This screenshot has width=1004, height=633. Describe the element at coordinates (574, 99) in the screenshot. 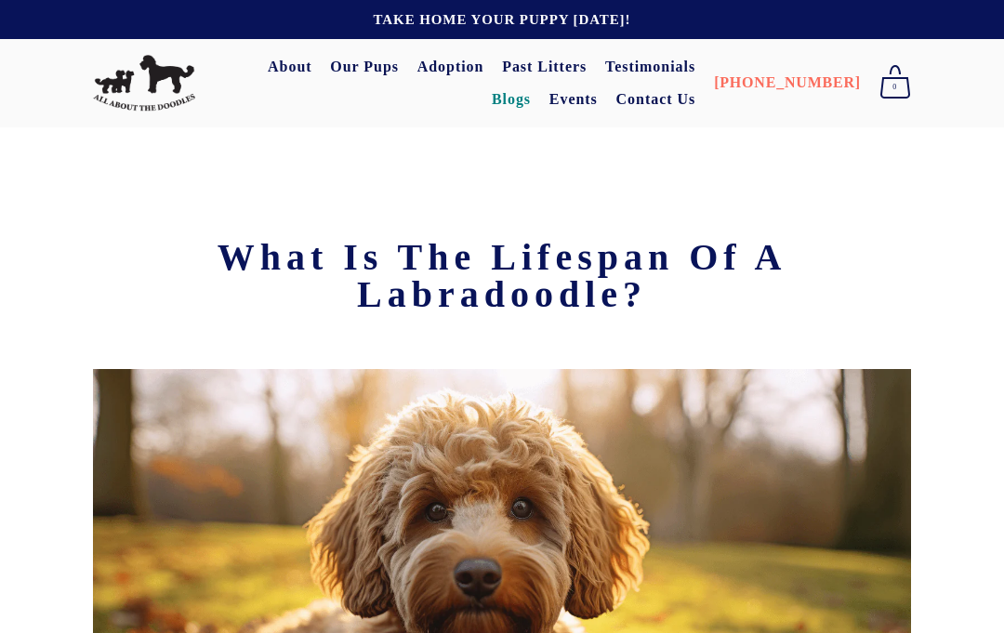

I see `a: Events` at that location.